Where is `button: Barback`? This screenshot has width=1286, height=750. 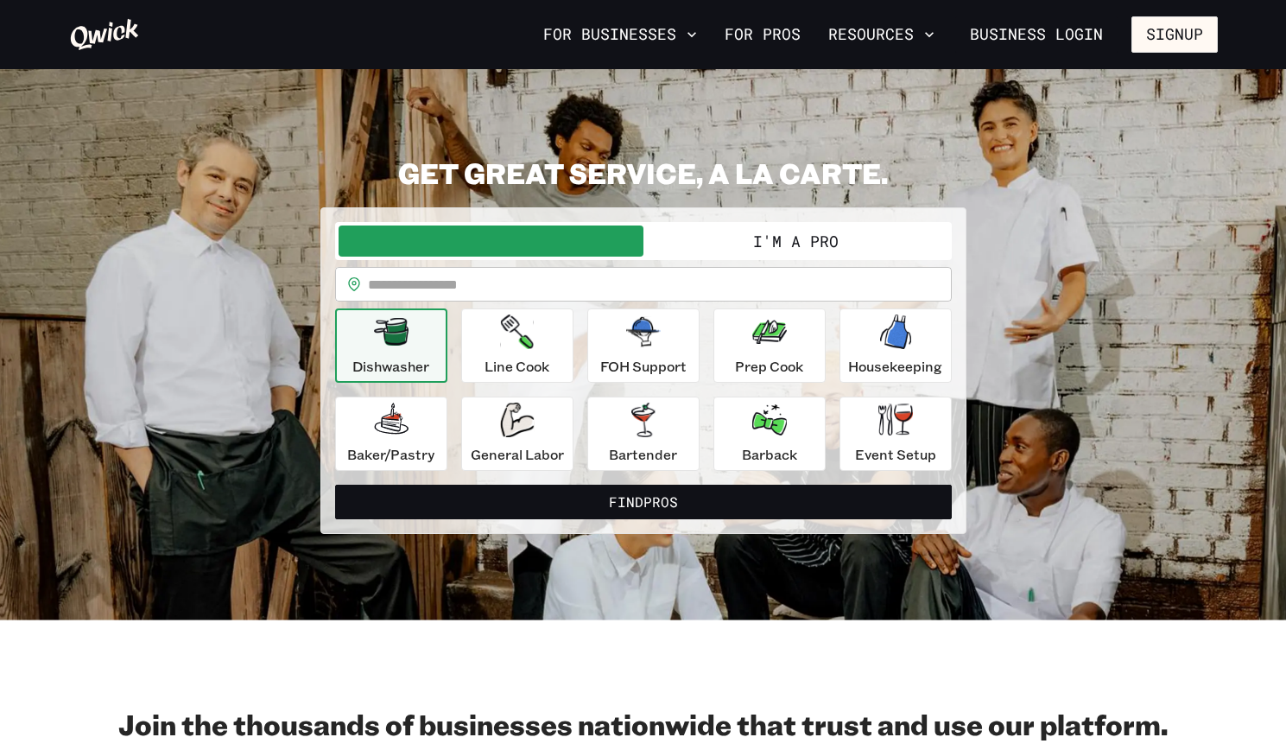 button: Barback is located at coordinates (769, 434).